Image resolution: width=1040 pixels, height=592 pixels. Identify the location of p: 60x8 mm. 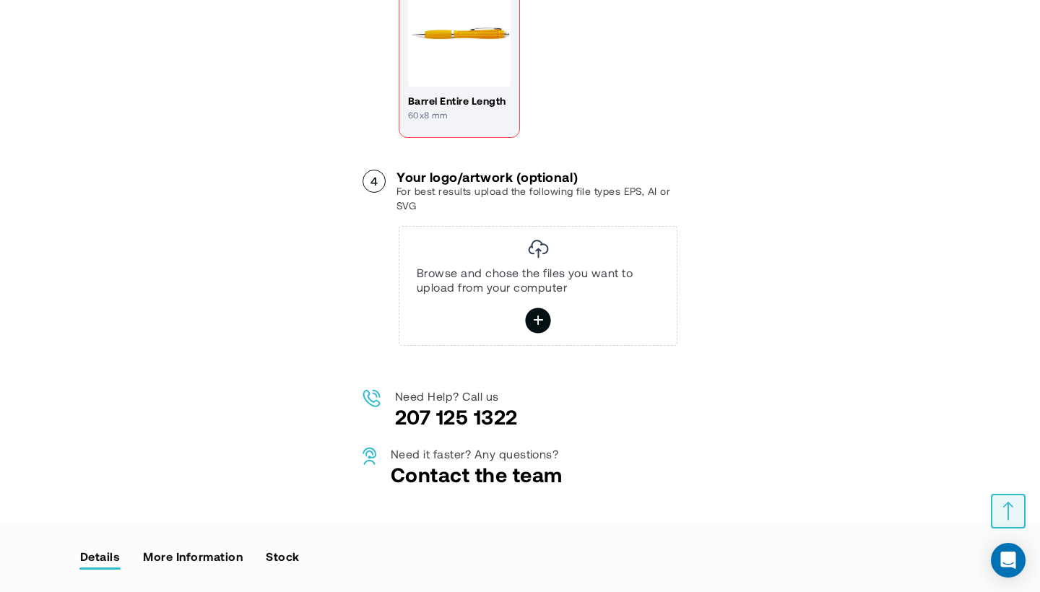
(460, 115).